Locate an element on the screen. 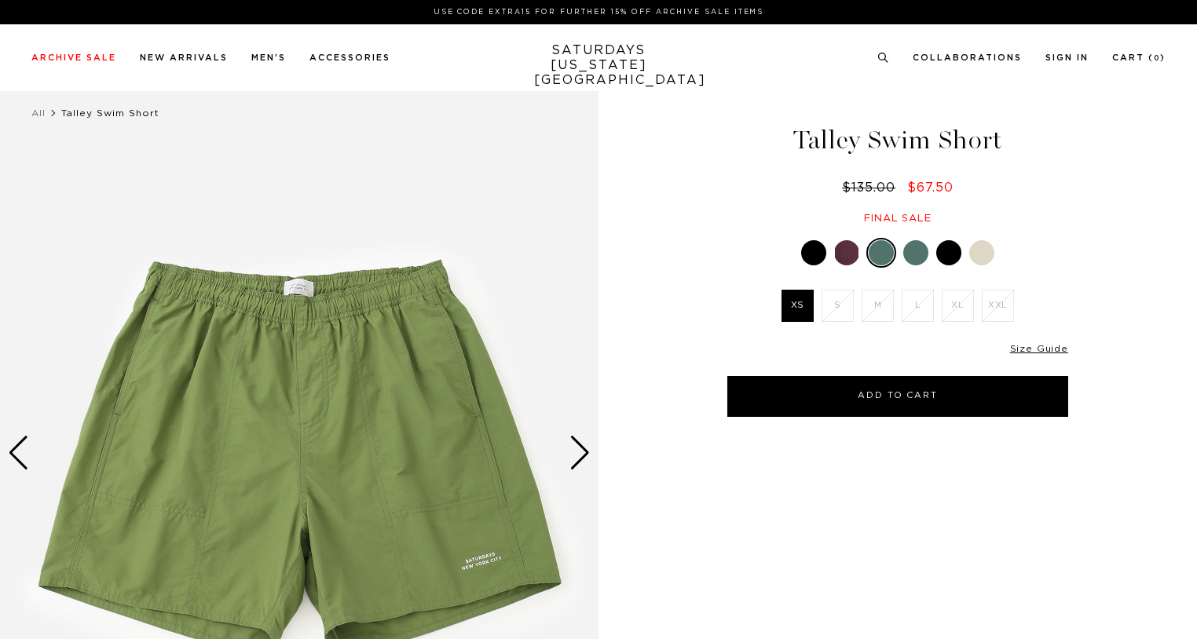 Image resolution: width=1197 pixels, height=639 pixels. small: 0 is located at coordinates (1157, 58).